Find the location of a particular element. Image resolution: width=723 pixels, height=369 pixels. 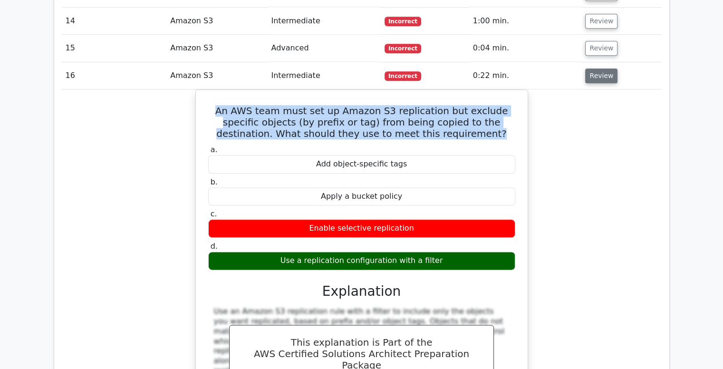

td: 16 is located at coordinates (114, 76).